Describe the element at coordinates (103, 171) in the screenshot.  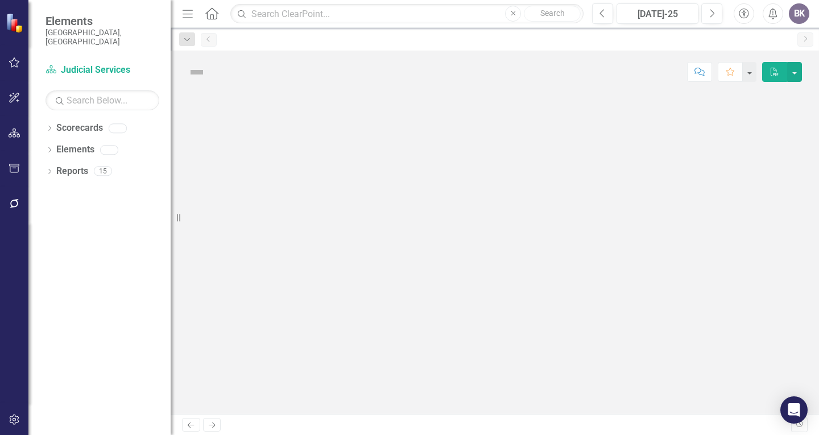
I see `div: 15` at that location.